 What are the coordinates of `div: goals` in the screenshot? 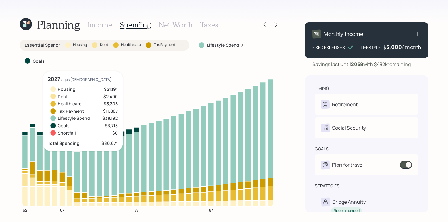 It's located at (322, 149).